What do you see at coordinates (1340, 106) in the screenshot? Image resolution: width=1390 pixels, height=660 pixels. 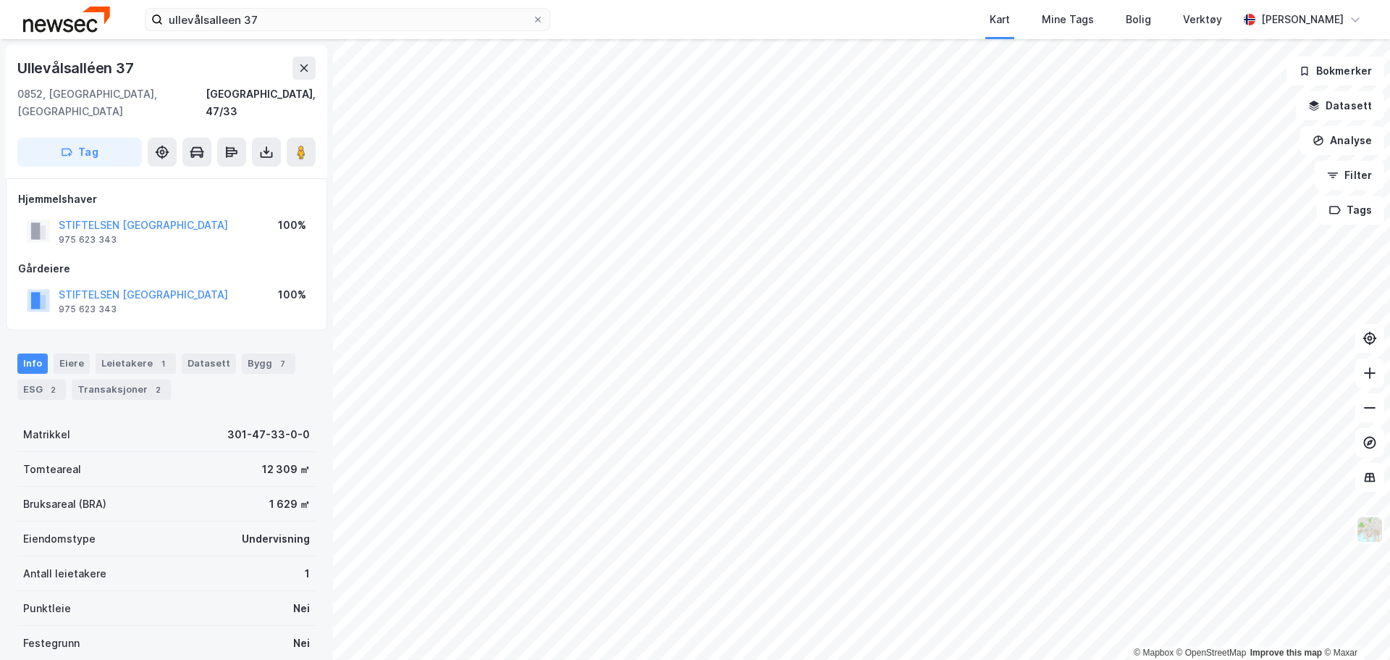 I see `button: Datasett` at bounding box center [1340, 106].